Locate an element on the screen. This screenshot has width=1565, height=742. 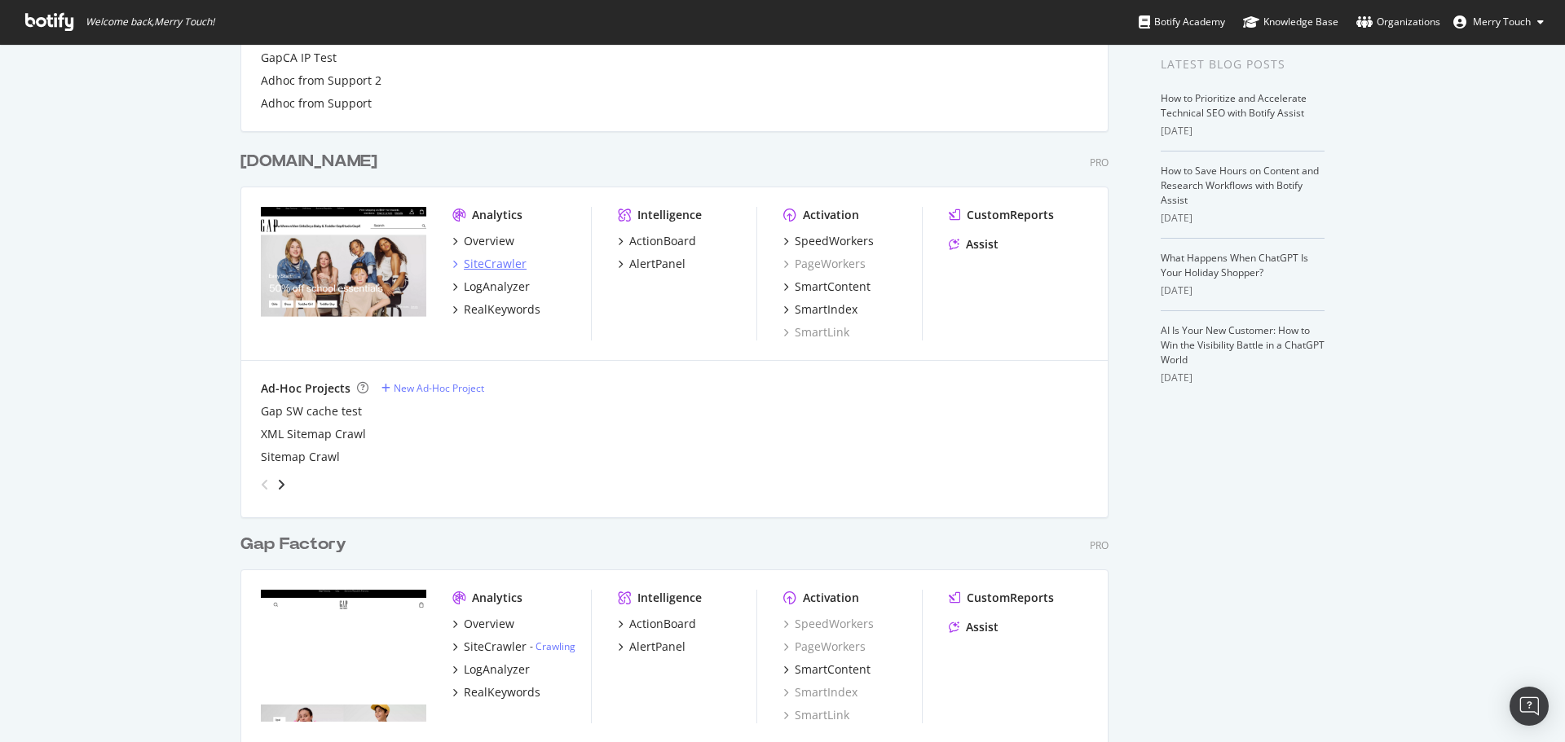
span: Welcome back, Merry Touch ! is located at coordinates (150, 22).